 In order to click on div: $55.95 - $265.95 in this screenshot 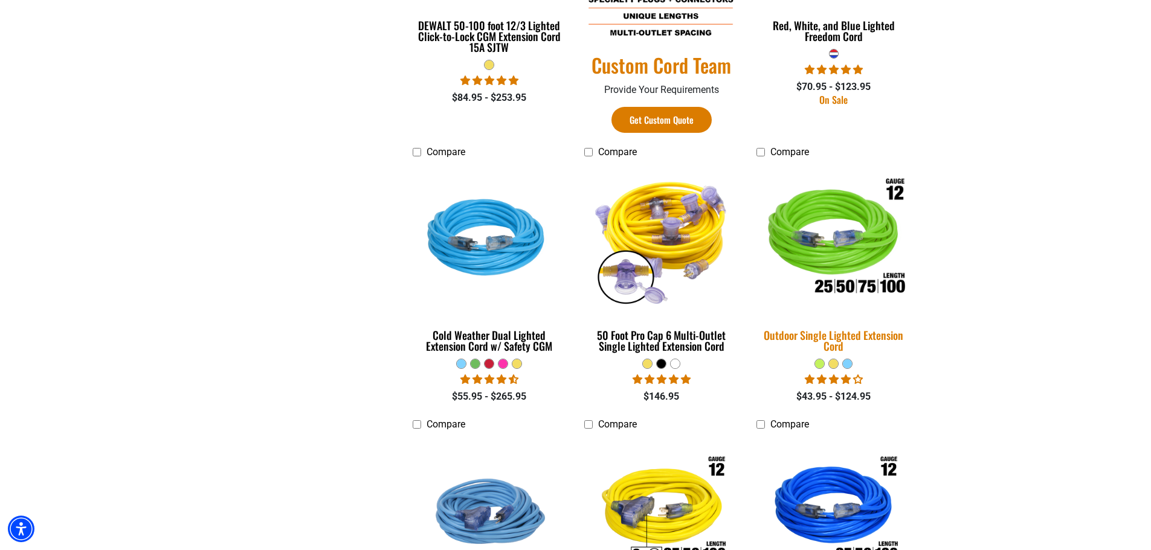, I will do `click(489, 397)`.